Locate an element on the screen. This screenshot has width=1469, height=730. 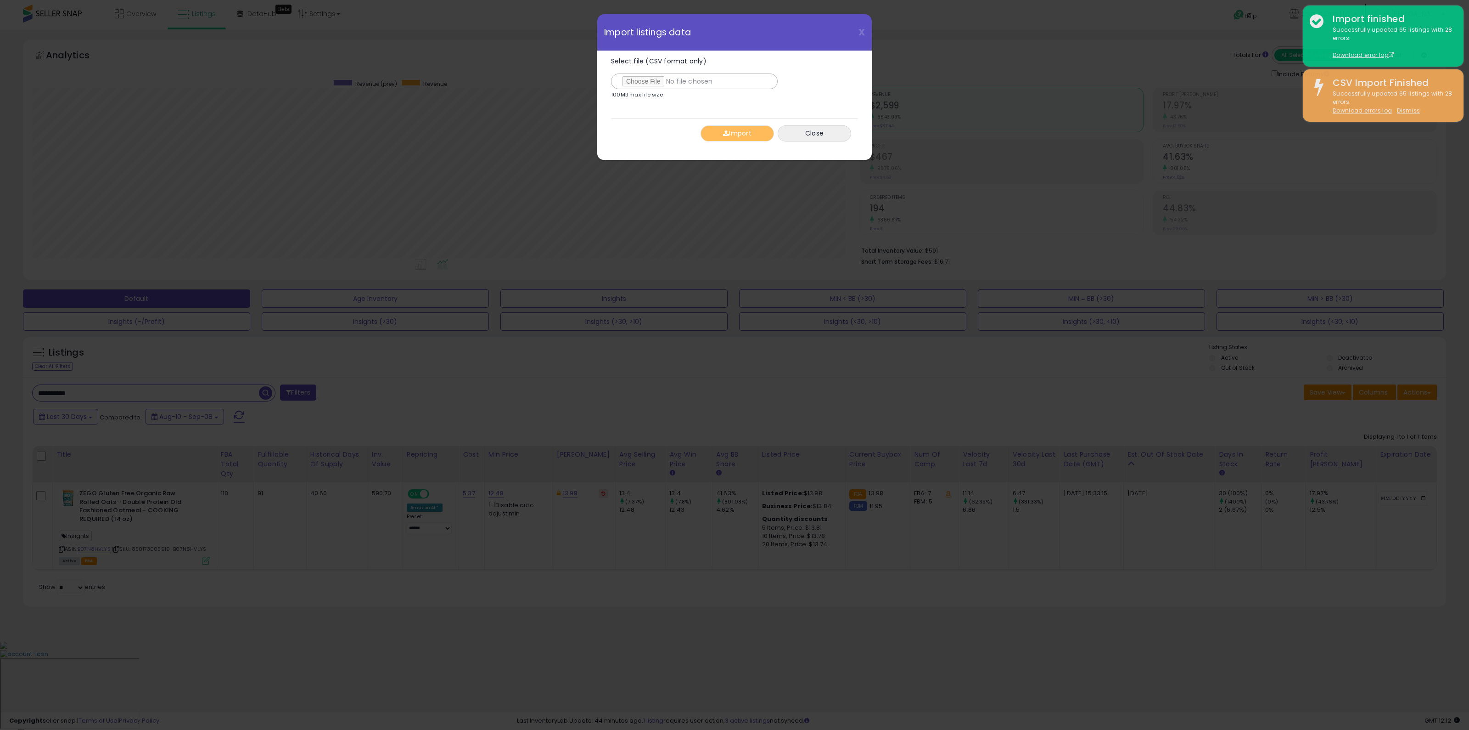
button: Close is located at coordinates (814, 133).